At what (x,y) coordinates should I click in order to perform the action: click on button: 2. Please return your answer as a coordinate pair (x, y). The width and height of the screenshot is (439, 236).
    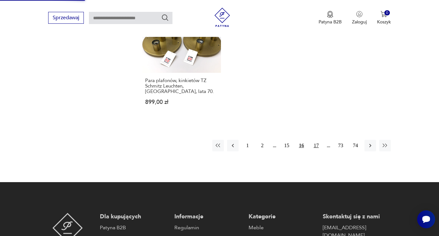
    Looking at the image, I should click on (262, 146).